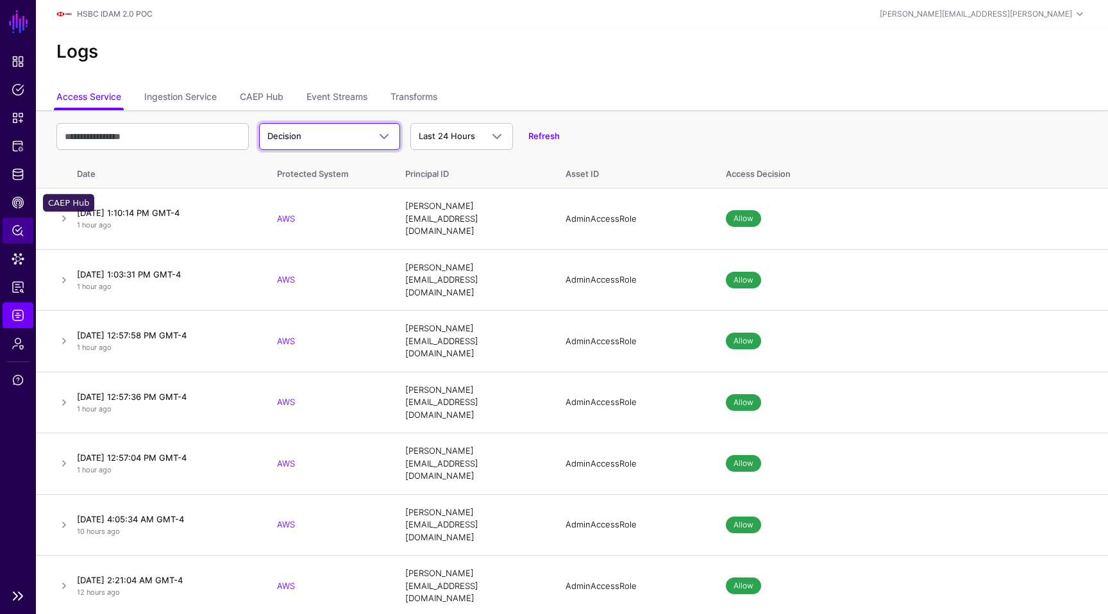 The height and width of the screenshot is (614, 1108). What do you see at coordinates (18, 315) in the screenshot?
I see `span: Logs` at bounding box center [18, 315].